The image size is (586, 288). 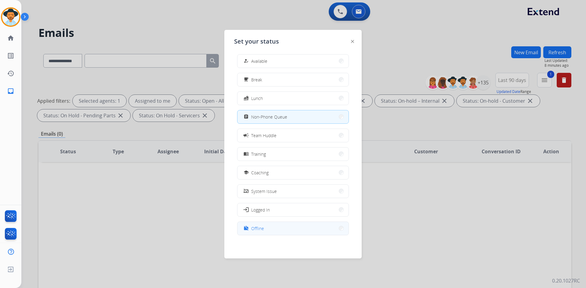 What do you see at coordinates (293, 154) in the screenshot?
I see `button: Training` at bounding box center [293, 154].